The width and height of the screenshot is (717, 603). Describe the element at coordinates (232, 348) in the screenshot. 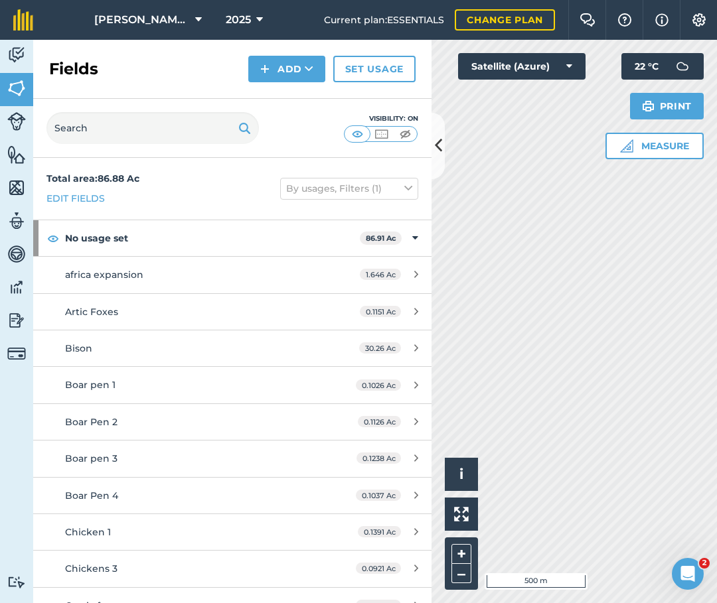

I see `a: Bison30.26 Ac` at that location.